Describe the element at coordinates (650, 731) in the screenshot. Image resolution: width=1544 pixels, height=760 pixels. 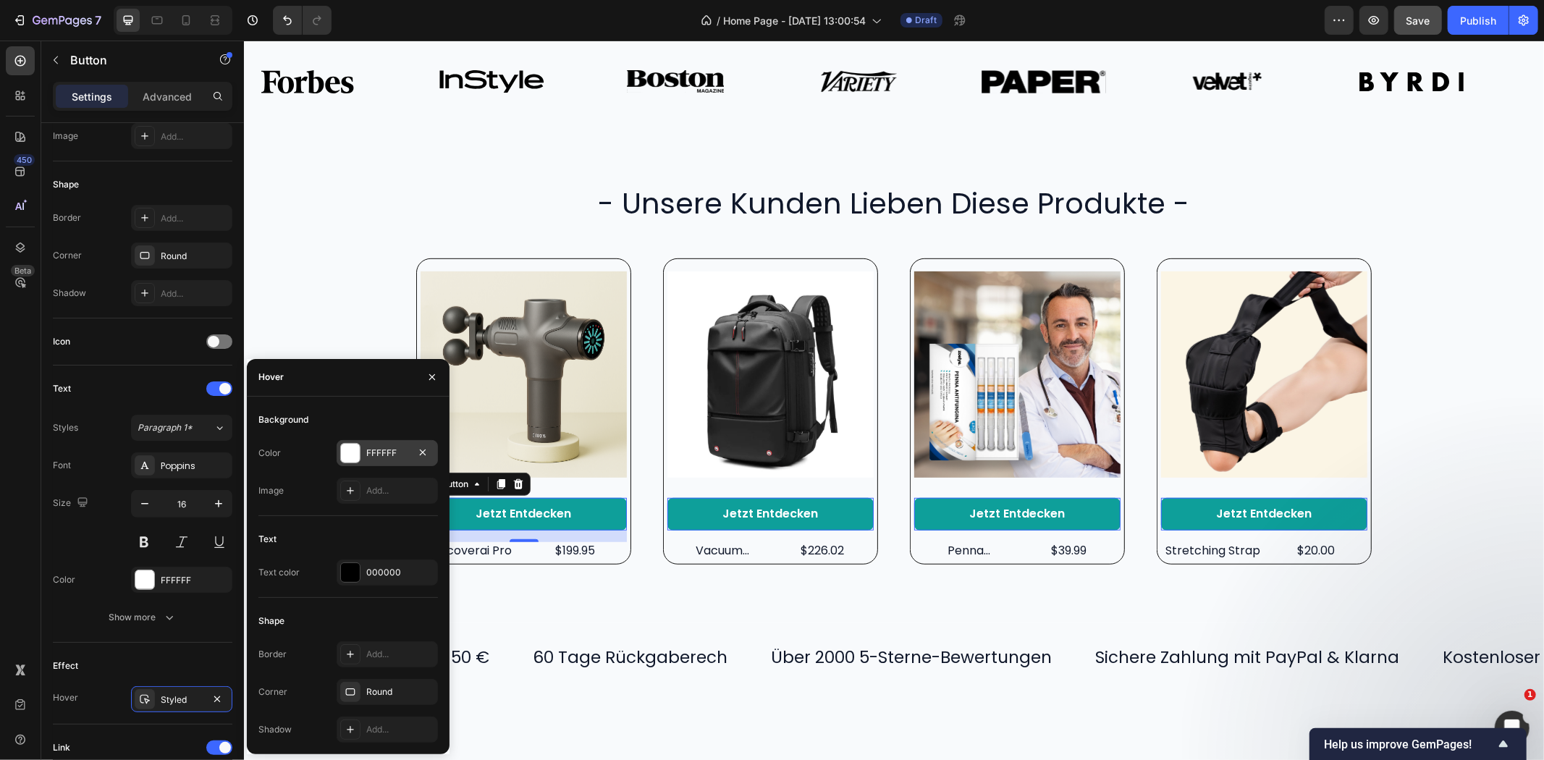
I see `h2: - gezielte unterstützung für jede zone -` at that location.